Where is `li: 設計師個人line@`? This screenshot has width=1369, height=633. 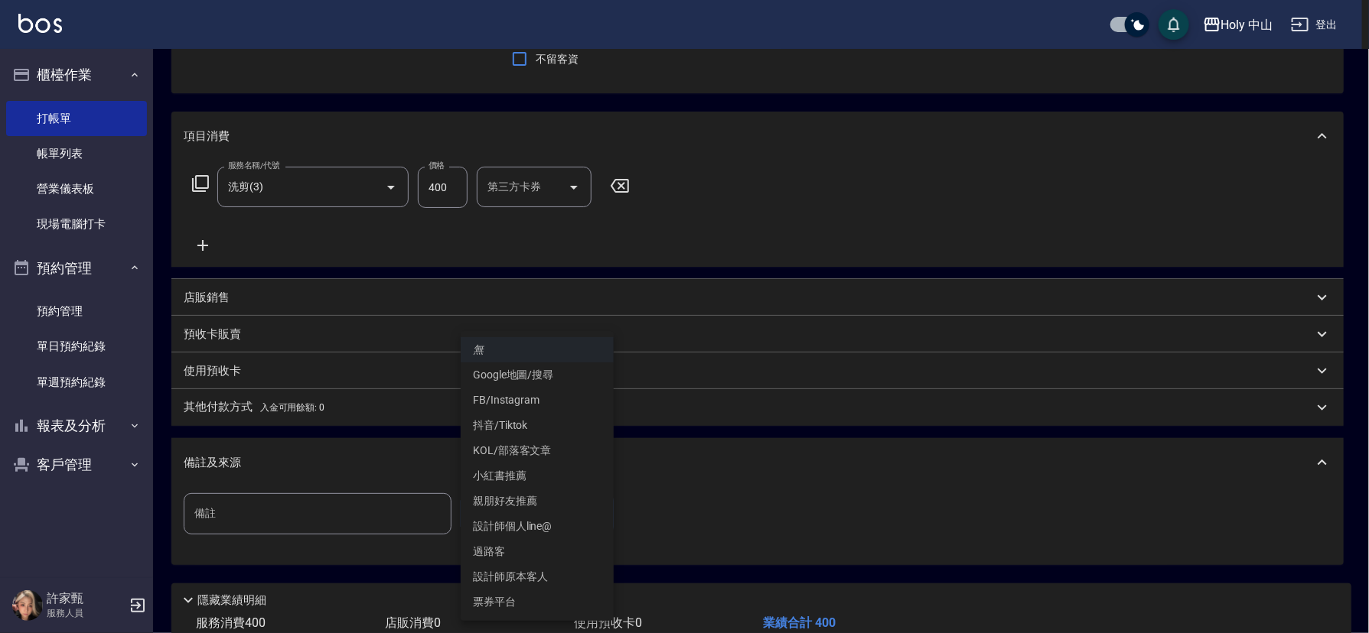 li: 設計師個人line@ is located at coordinates (537, 526).